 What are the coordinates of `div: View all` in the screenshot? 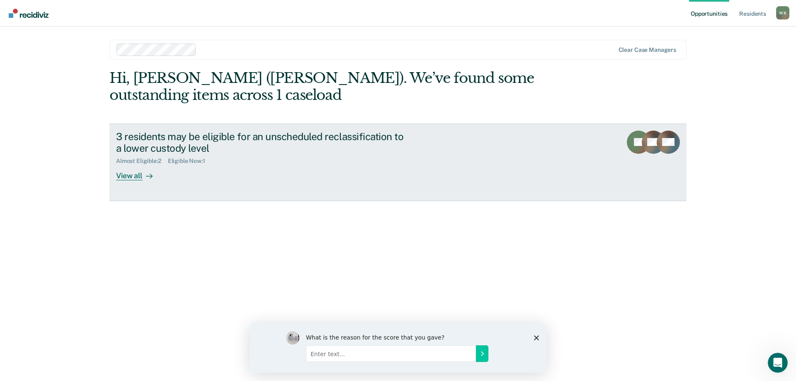 It's located at (139, 172).